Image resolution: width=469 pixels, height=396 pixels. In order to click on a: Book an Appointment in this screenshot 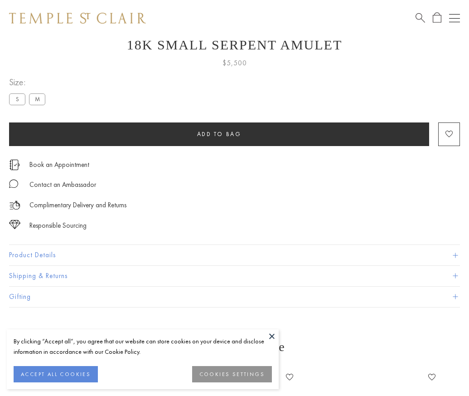, I will do `click(59, 165)`.